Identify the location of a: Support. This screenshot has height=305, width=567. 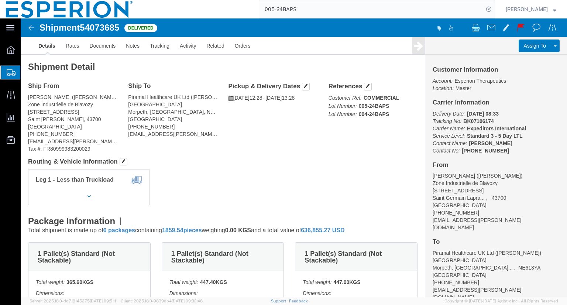
(280, 301).